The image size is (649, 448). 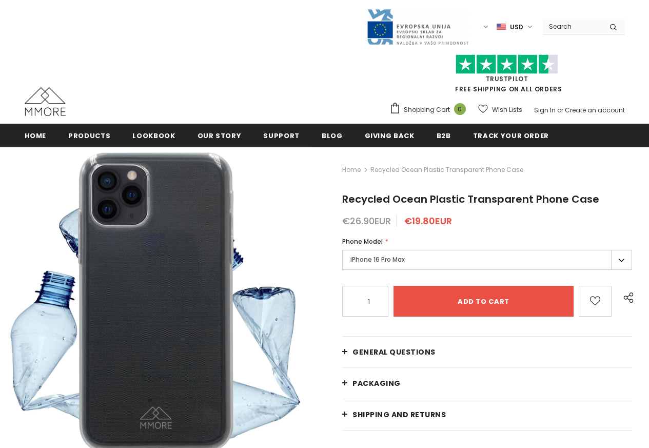 I want to click on label: iPhone 16 Pro Max, so click(x=487, y=260).